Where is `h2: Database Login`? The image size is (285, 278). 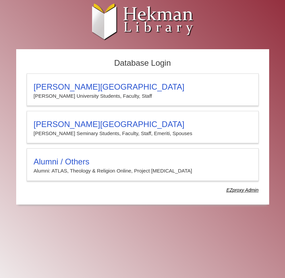 h2: Database Login is located at coordinates (143, 63).